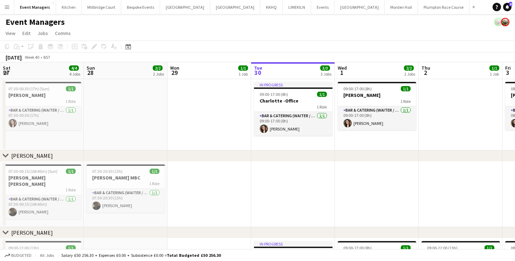 The width and height of the screenshot is (515, 261). What do you see at coordinates (174, 73) in the screenshot?
I see `span: 29` at bounding box center [174, 73].